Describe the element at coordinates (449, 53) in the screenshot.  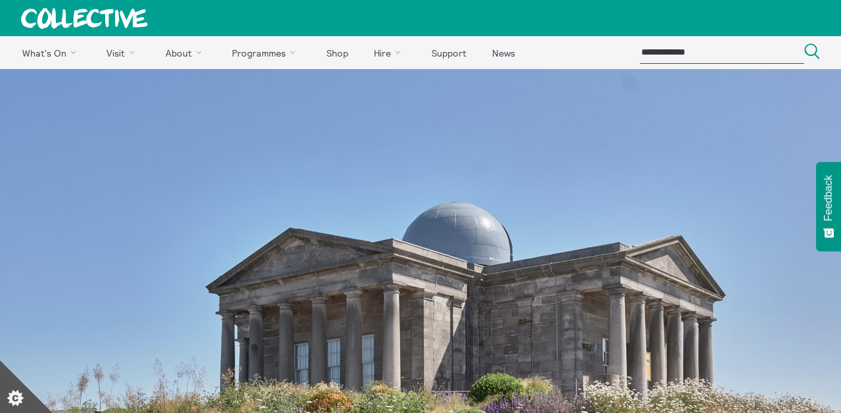
I see `a: Support` at that location.